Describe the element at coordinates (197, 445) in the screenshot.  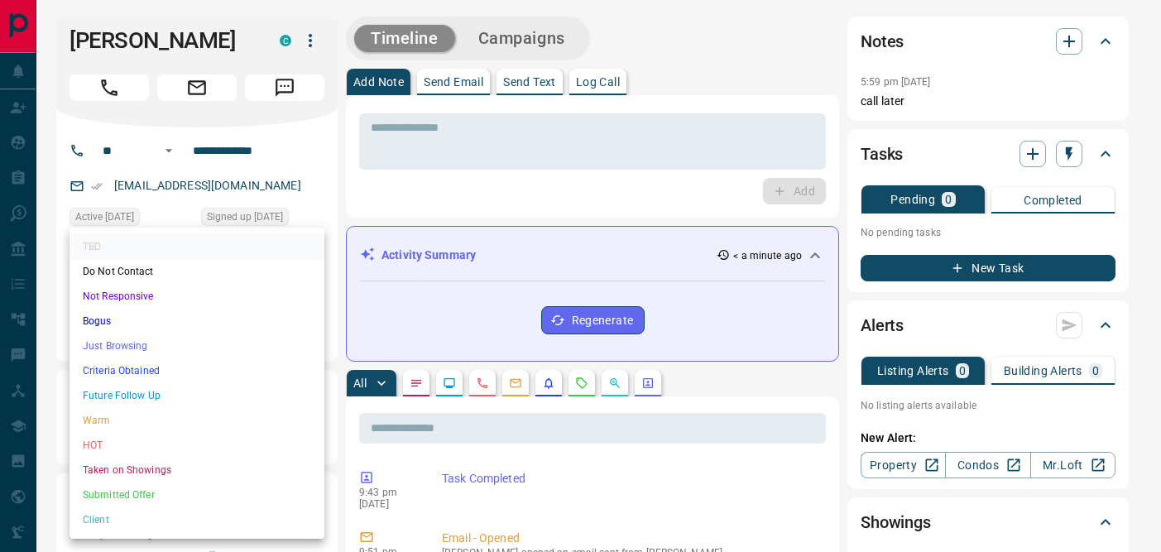
I see `li: HOT` at that location.